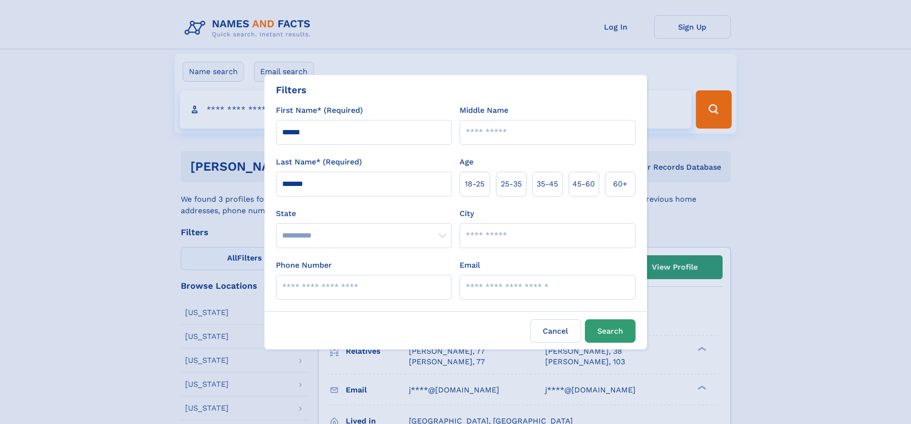 This screenshot has height=424, width=911. What do you see at coordinates (547, 184) in the screenshot?
I see `span: 35‑45` at bounding box center [547, 184].